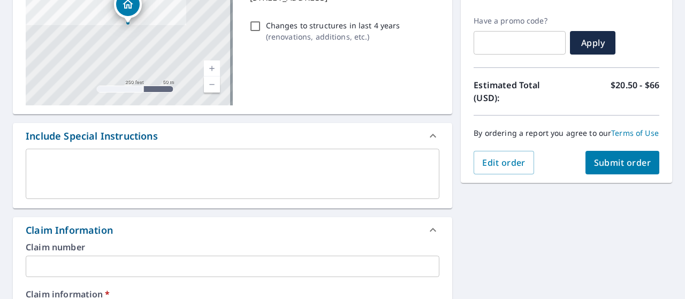 The width and height of the screenshot is (685, 299). I want to click on button: Edit order, so click(503, 163).